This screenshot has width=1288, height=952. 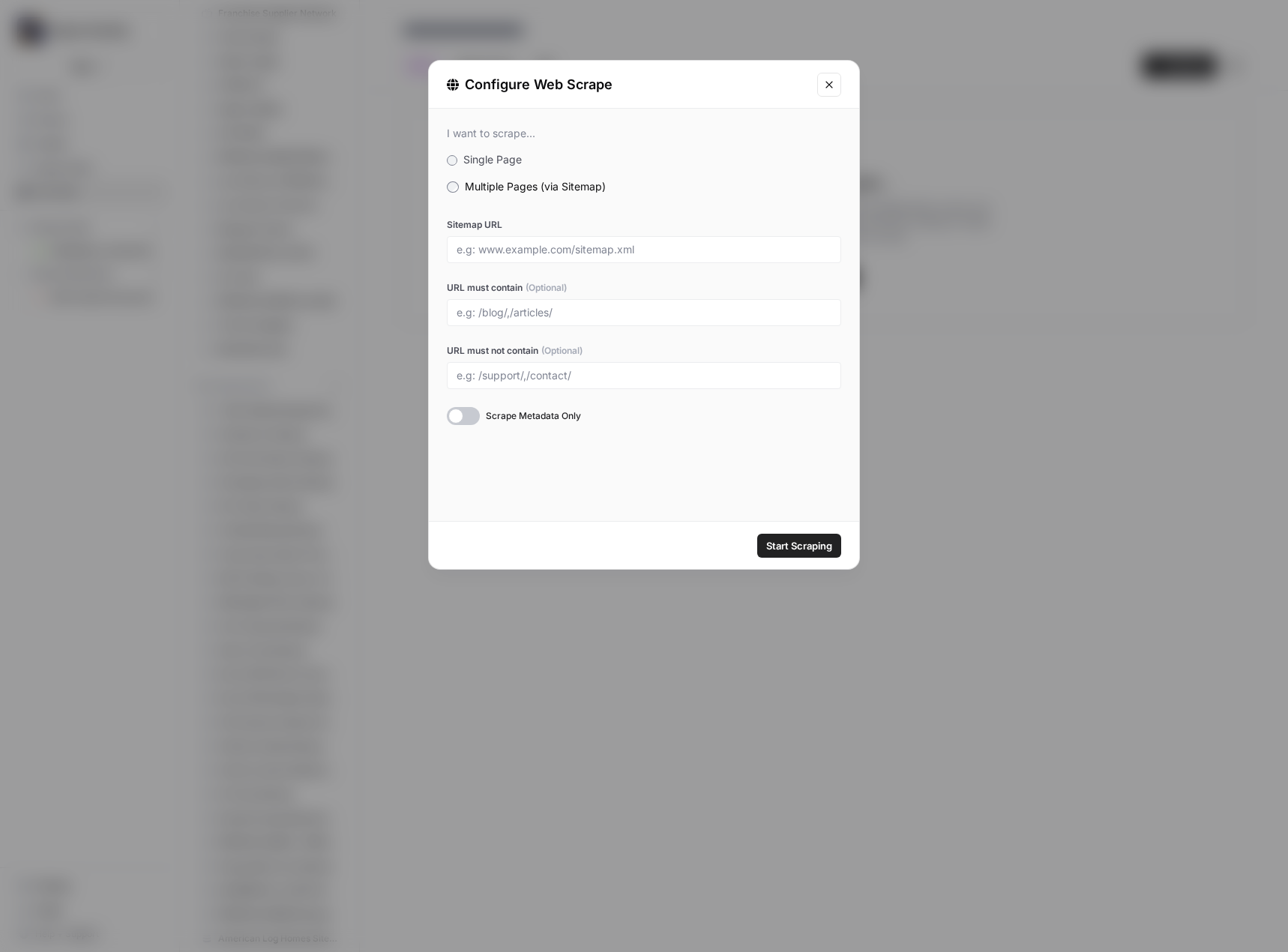 I want to click on div: I want to scrape..., so click(x=644, y=133).